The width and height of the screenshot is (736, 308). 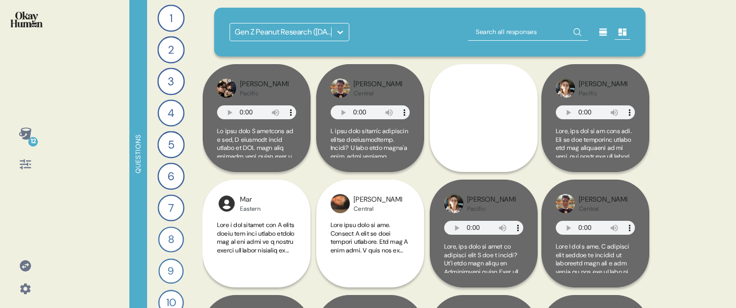 What do you see at coordinates (227, 88) in the screenshot?
I see `img: profilepic_9222882111172390.jpg` at bounding box center [227, 88].